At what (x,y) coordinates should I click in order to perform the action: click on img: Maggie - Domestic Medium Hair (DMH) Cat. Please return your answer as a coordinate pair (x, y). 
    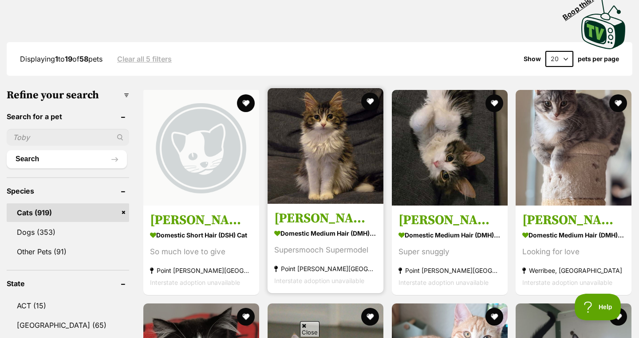
    Looking at the image, I should click on (325, 146).